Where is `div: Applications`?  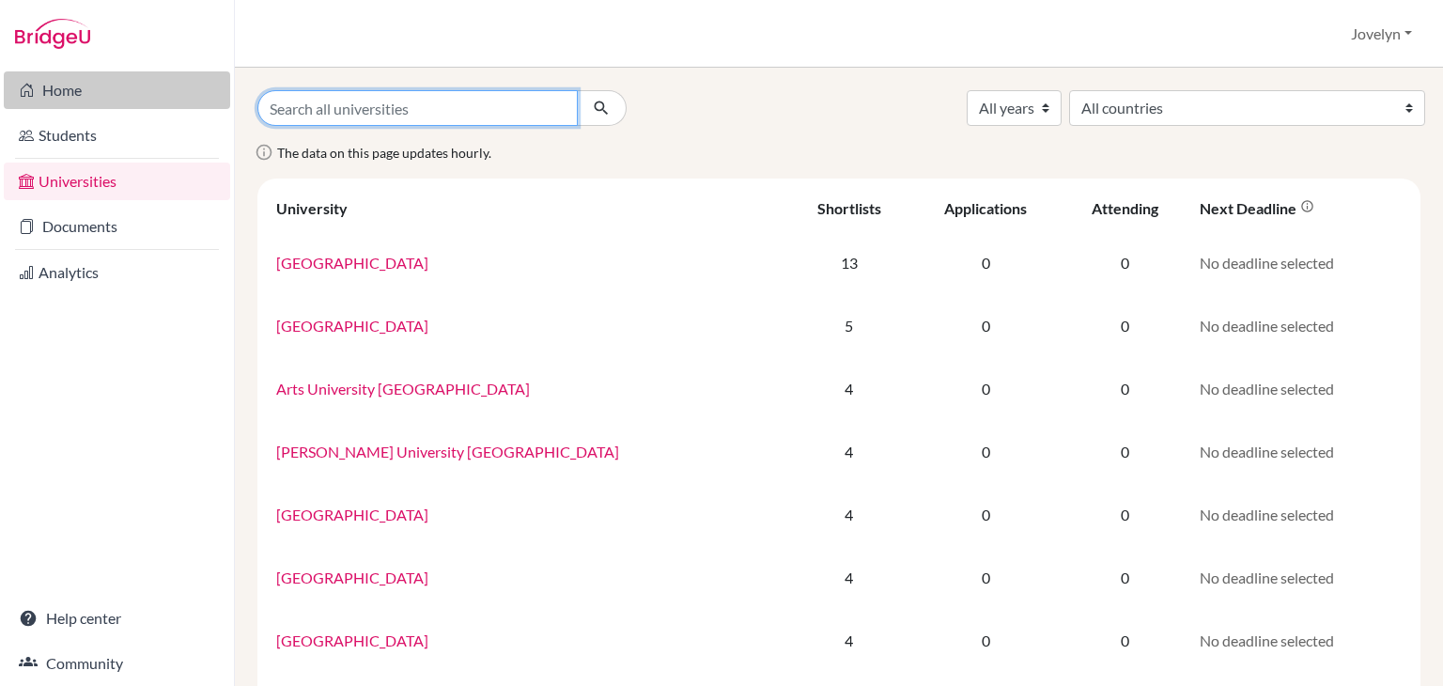
div: Applications is located at coordinates (986, 208).